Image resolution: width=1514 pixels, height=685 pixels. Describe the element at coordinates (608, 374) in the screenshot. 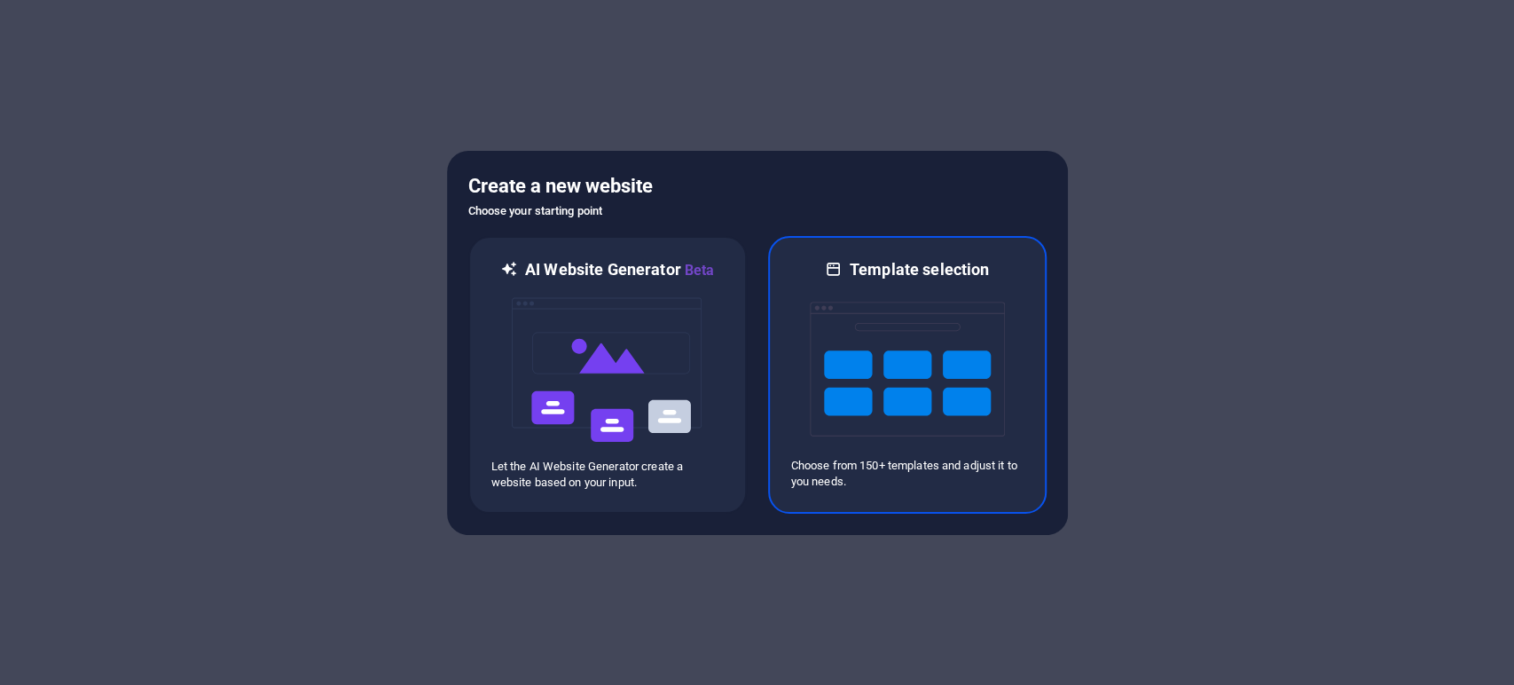

I see `div: AI Website GeneratorBetaaiLet the AI Website Generator create a website based on your input.` at that location.